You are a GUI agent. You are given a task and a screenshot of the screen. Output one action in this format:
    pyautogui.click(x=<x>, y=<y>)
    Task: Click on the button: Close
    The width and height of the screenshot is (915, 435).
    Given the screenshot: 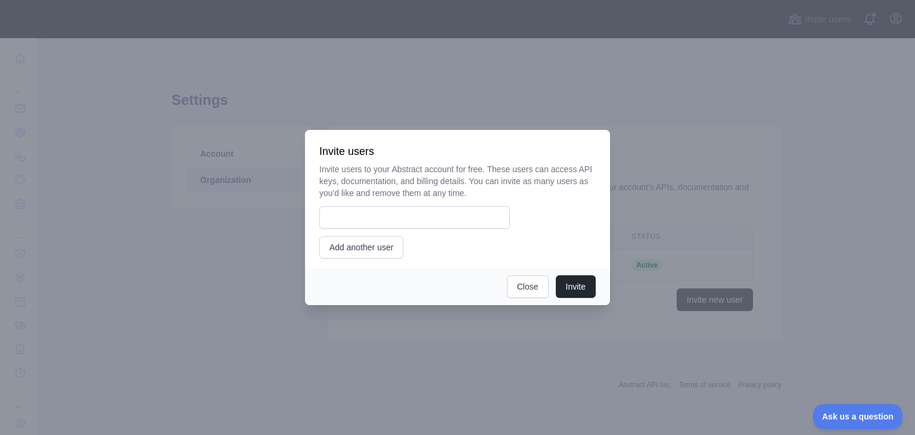 What is the action you would take?
    pyautogui.click(x=528, y=286)
    